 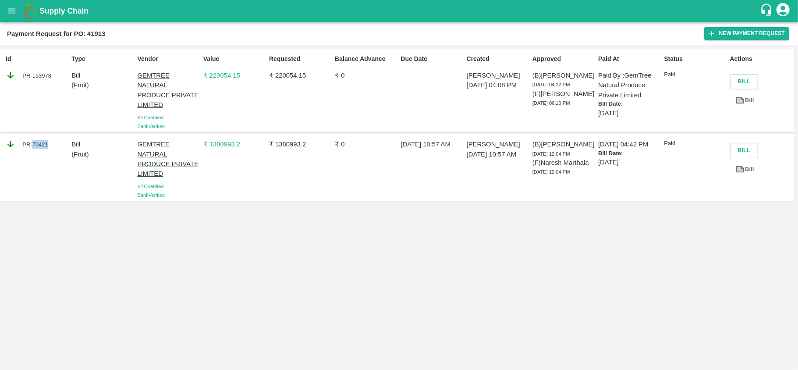 What do you see at coordinates (102, 59) in the screenshot?
I see `p: Type` at bounding box center [102, 59].